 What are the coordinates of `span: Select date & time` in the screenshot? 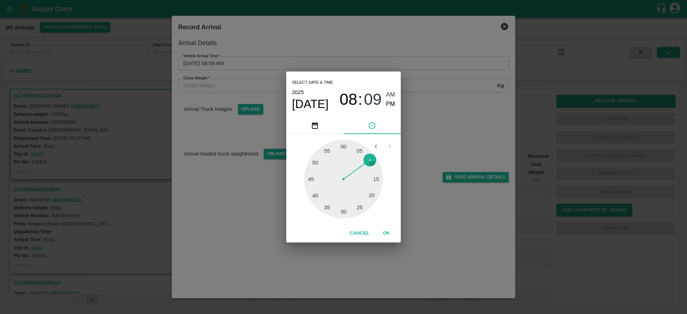 It's located at (312, 83).